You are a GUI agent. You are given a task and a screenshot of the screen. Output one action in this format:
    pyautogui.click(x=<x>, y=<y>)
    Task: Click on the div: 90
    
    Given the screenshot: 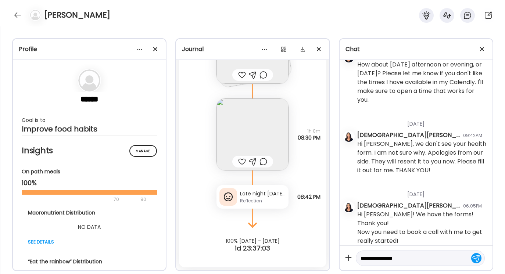 What is the action you would take?
    pyautogui.click(x=143, y=200)
    